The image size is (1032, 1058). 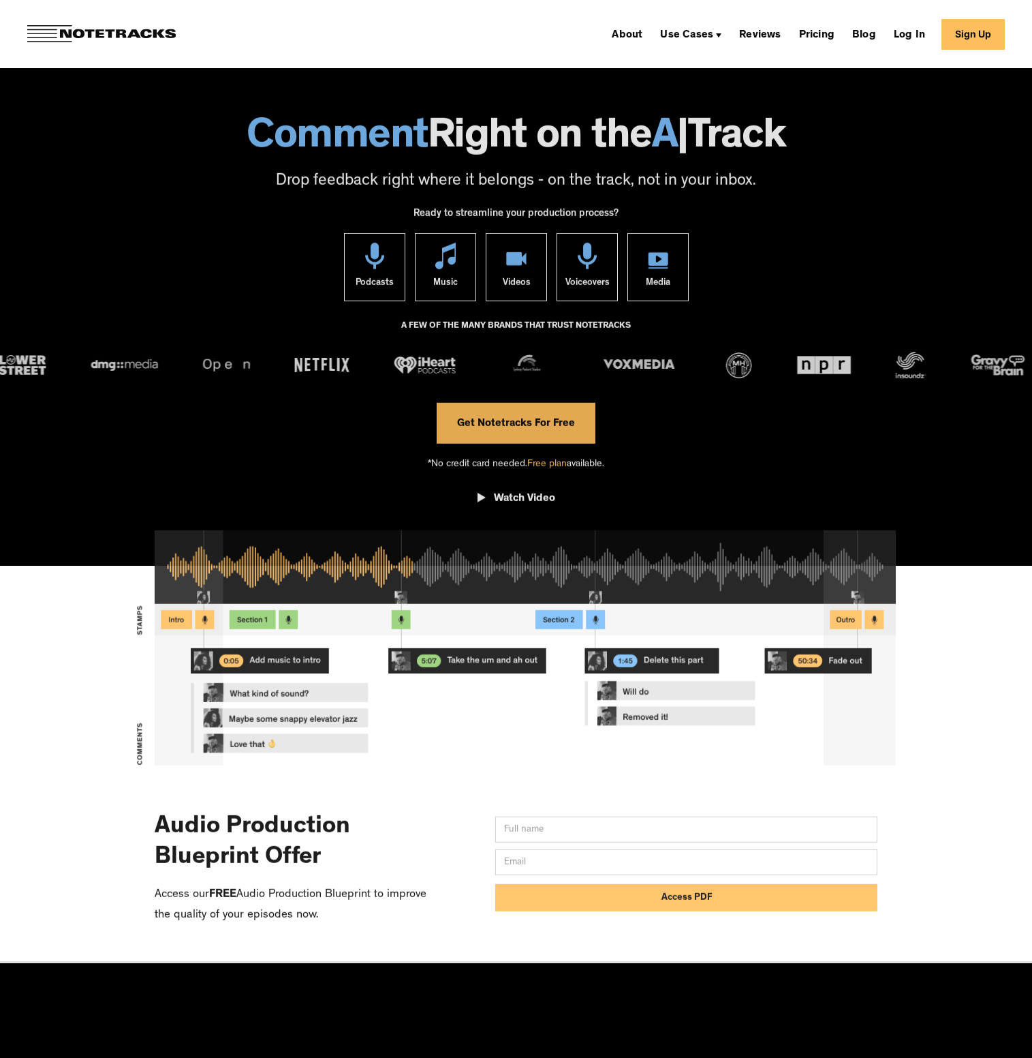 What do you see at coordinates (665, 139) in the screenshot?
I see `span: A` at bounding box center [665, 139].